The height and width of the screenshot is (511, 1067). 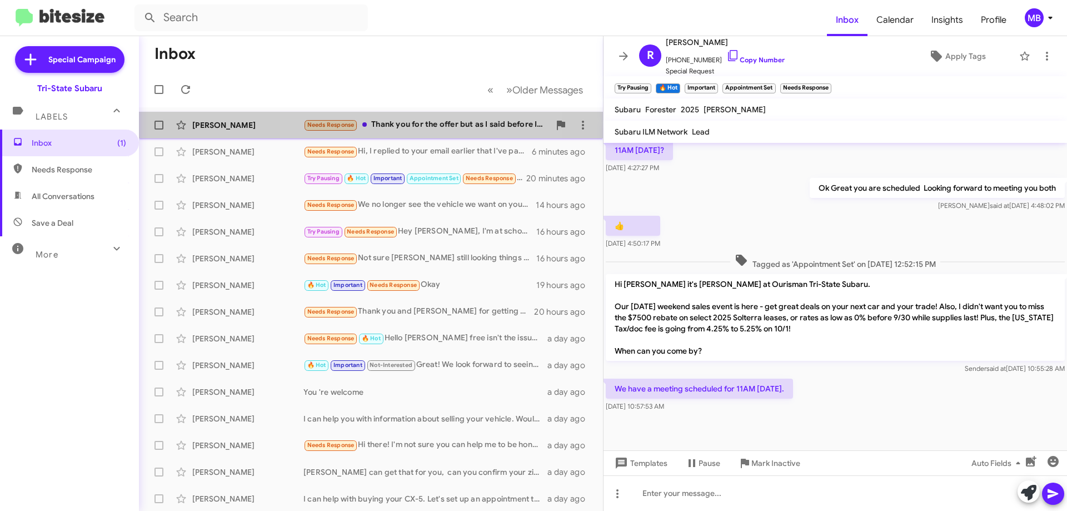 What do you see at coordinates (565, 205) in the screenshot?
I see `div: 14 hours ago` at bounding box center [565, 205].